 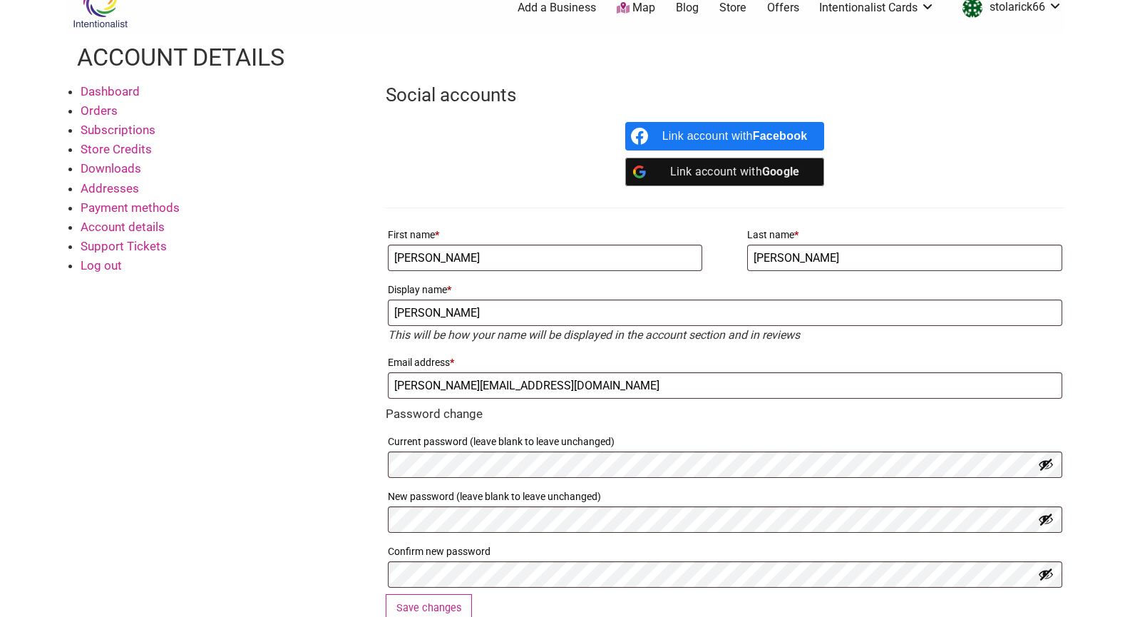 What do you see at coordinates (116, 149) in the screenshot?
I see `a: Store Credits` at bounding box center [116, 149].